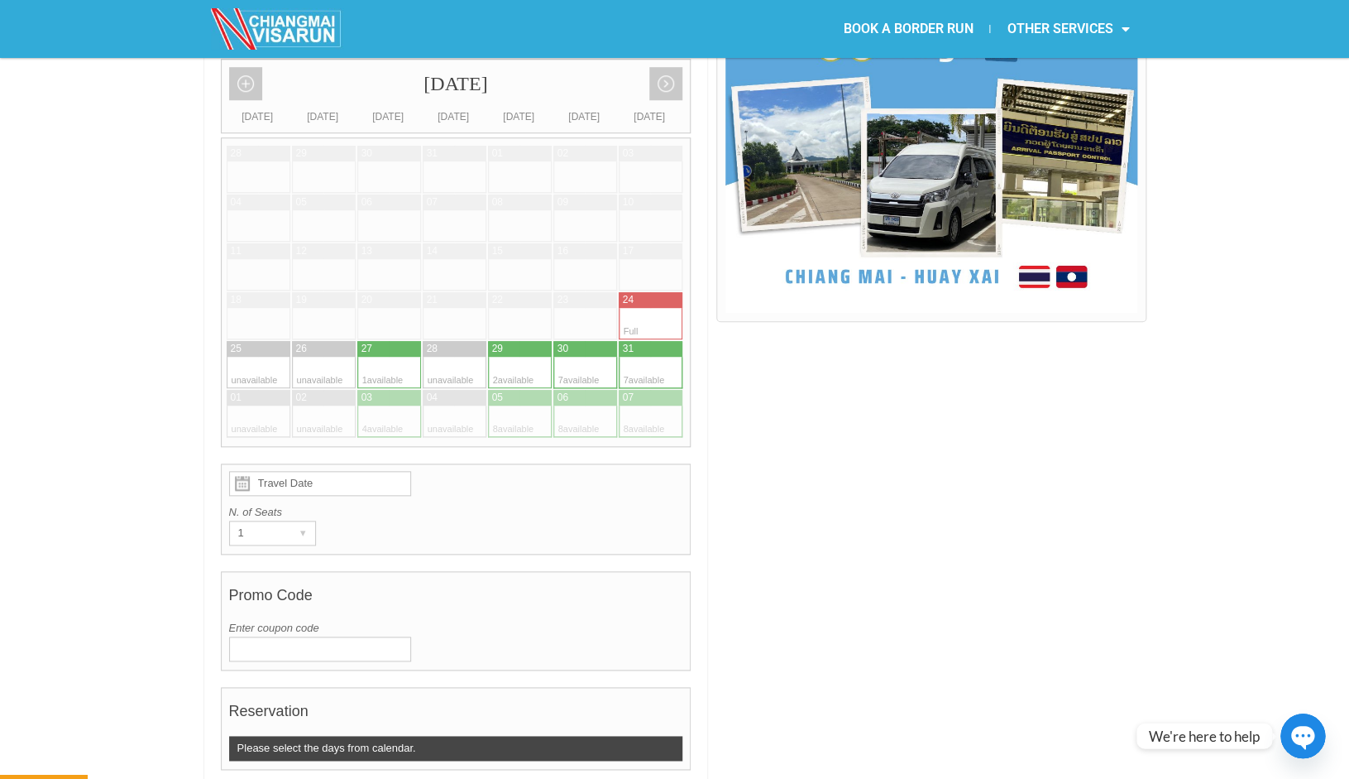 The image size is (1349, 779). What do you see at coordinates (432, 300) in the screenshot?
I see `div: 21` at bounding box center [432, 300].